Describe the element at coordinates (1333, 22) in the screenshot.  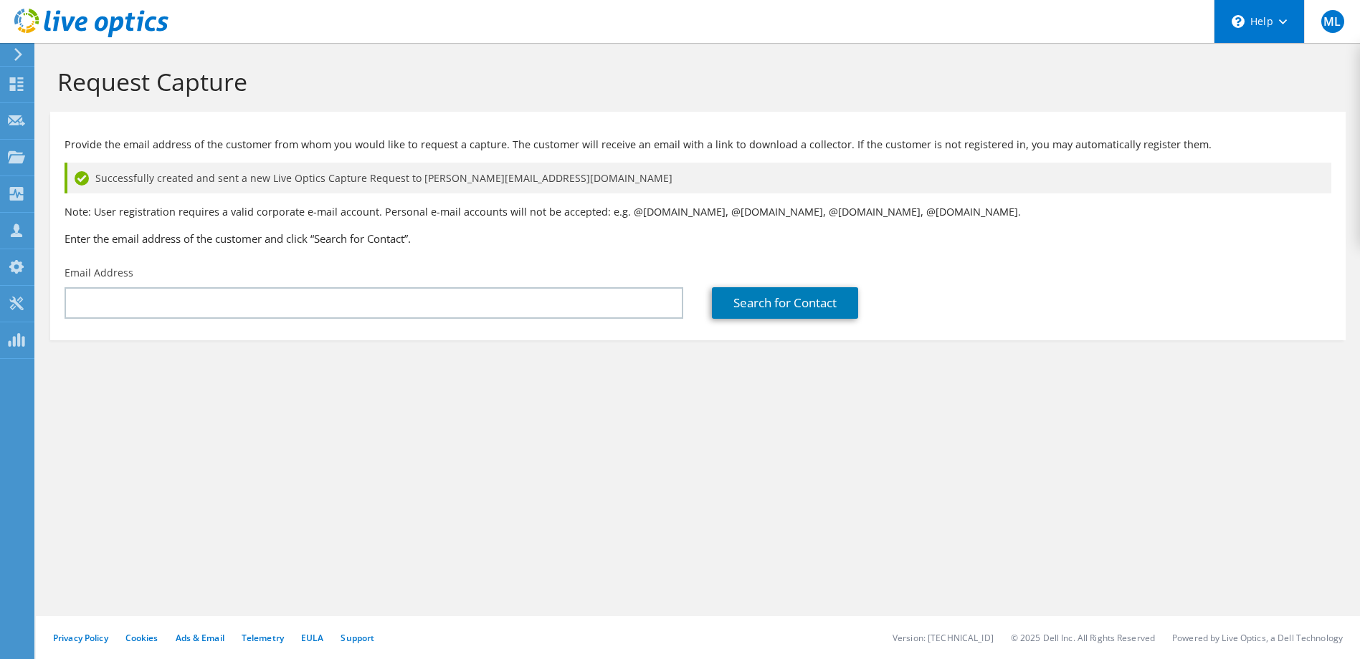
I see `span: ML` at that location.